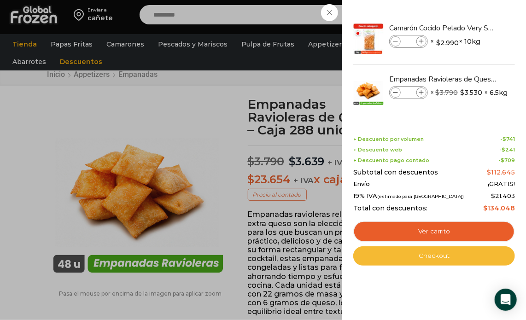 The image size is (526, 320). What do you see at coordinates (455, 41) in the screenshot?
I see `span: × × 10kg` at bounding box center [455, 41].